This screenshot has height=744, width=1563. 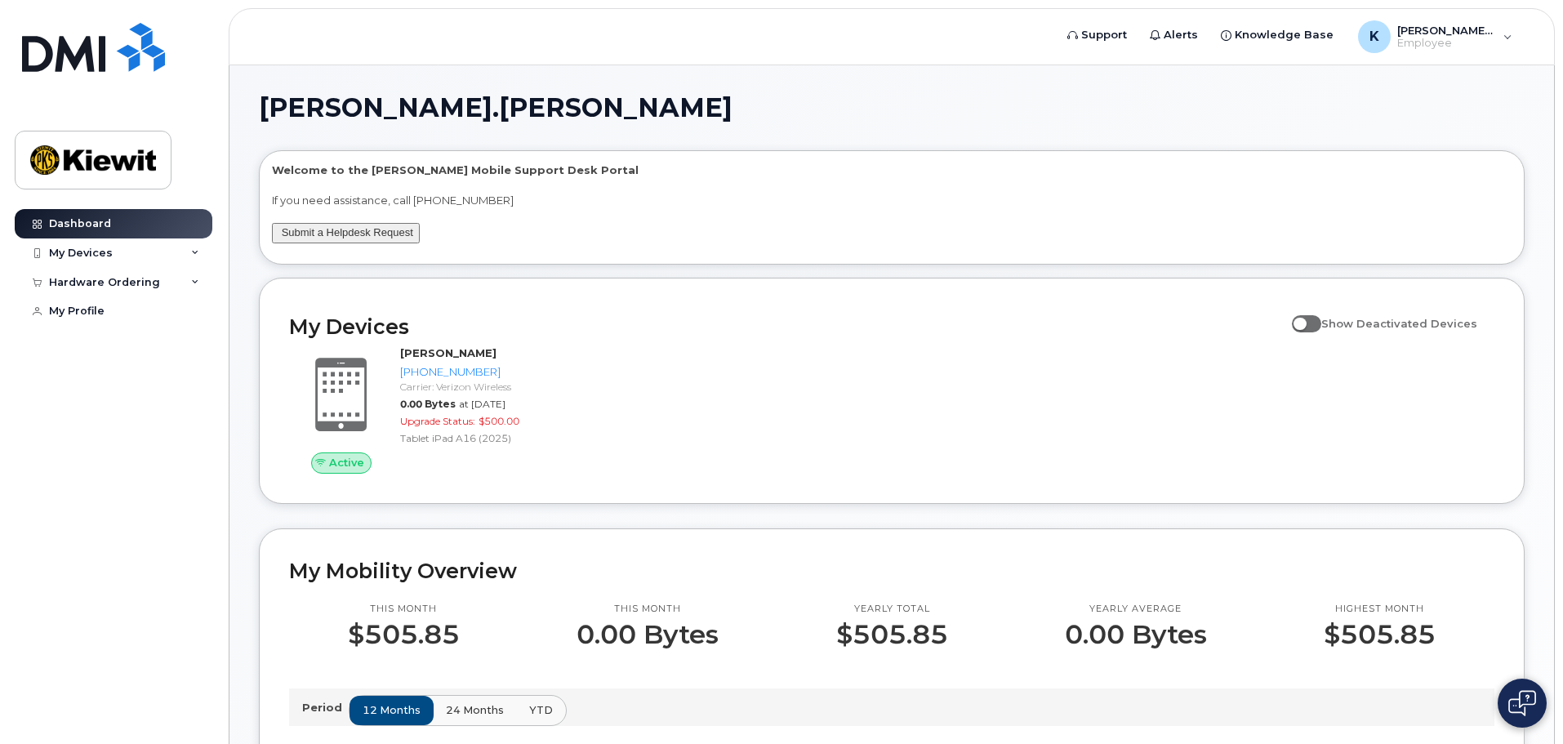 What do you see at coordinates (1522, 703) in the screenshot?
I see `img: Open chat` at bounding box center [1522, 703].